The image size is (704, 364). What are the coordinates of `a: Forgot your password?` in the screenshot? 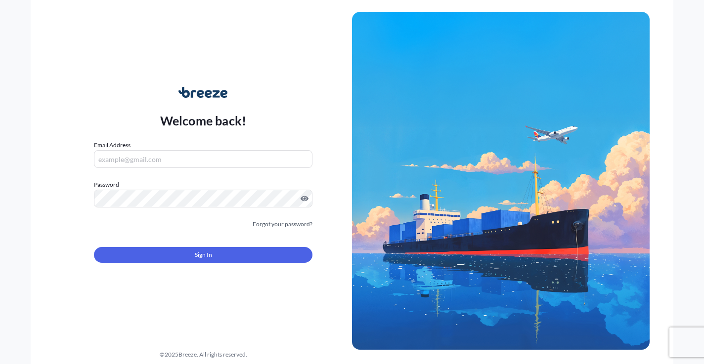 It's located at (282, 224).